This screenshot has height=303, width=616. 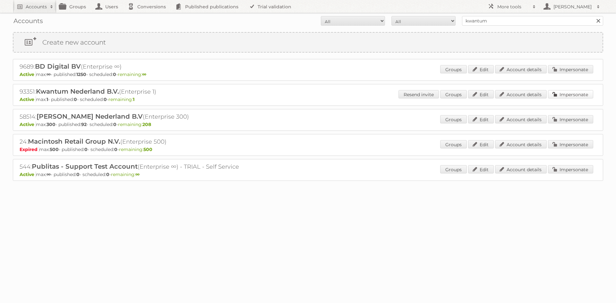 What do you see at coordinates (132, 67) in the screenshot?
I see `h2: 9689: (Enterprise ∞)` at bounding box center [132, 67].